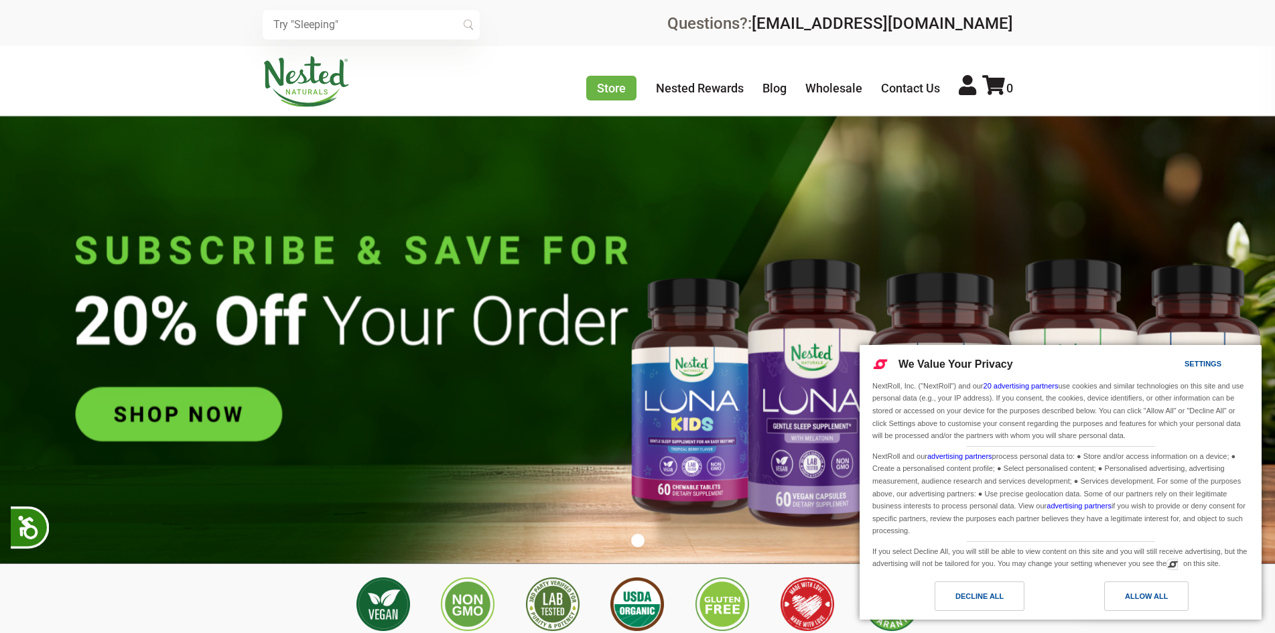 The image size is (1275, 633). I want to click on img: Nested Naturals, so click(306, 82).